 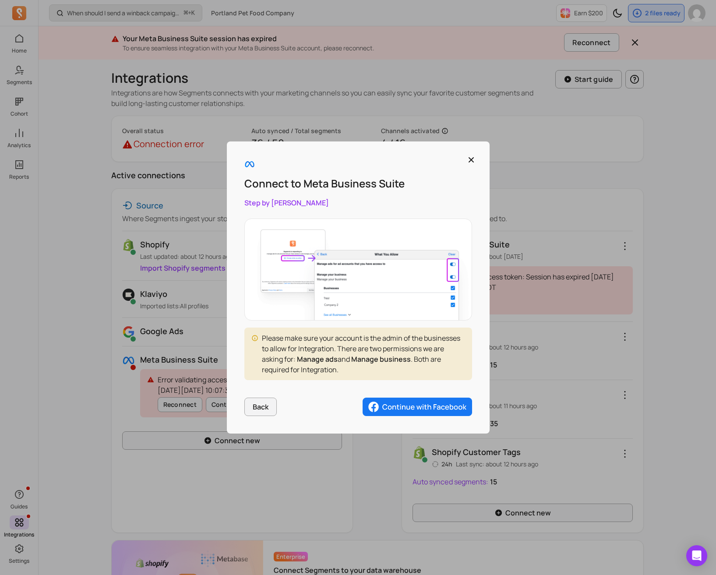 What do you see at coordinates (358, 183) in the screenshot?
I see `p: Connect to Meta Business Suite` at bounding box center [358, 183].